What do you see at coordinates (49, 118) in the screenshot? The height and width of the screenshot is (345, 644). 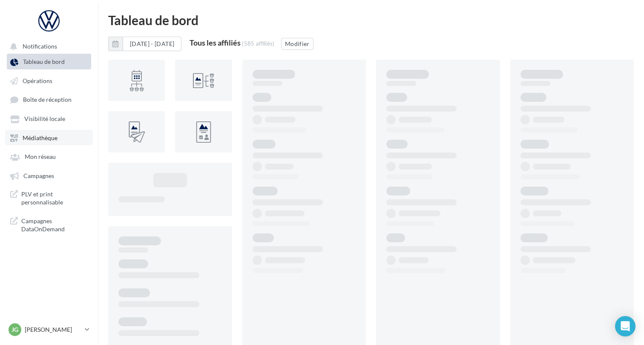 I see `a: Visibilité locale` at bounding box center [49, 118].